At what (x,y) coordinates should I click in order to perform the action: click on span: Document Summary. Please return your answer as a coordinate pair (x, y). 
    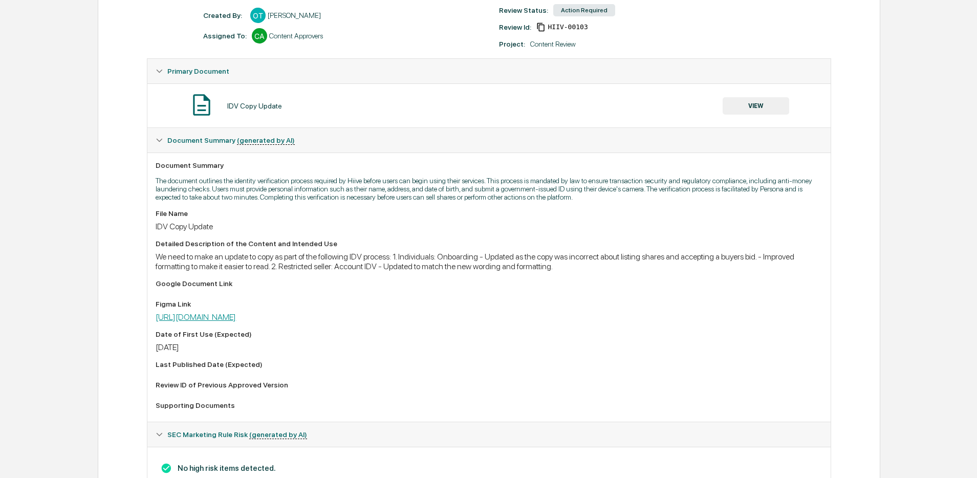
    Looking at the image, I should click on (231, 140).